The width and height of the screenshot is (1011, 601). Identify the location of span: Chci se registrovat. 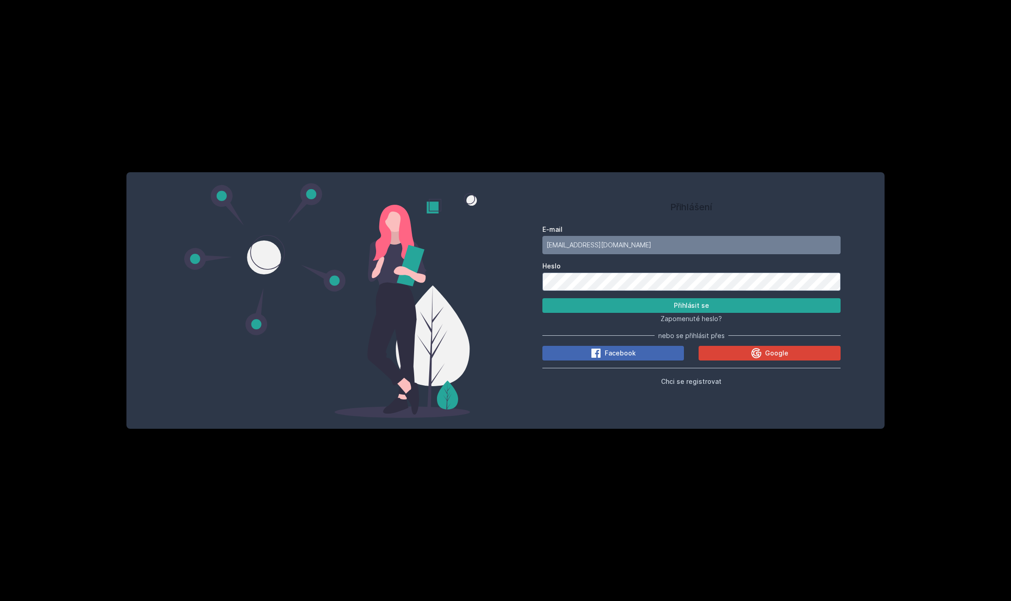
(691, 381).